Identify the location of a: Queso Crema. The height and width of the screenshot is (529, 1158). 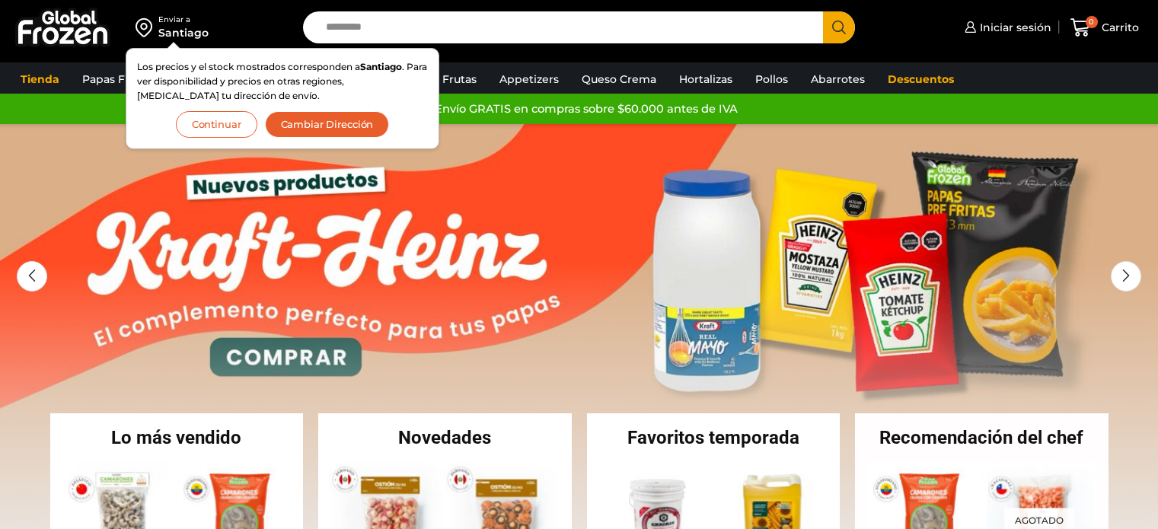
(619, 79).